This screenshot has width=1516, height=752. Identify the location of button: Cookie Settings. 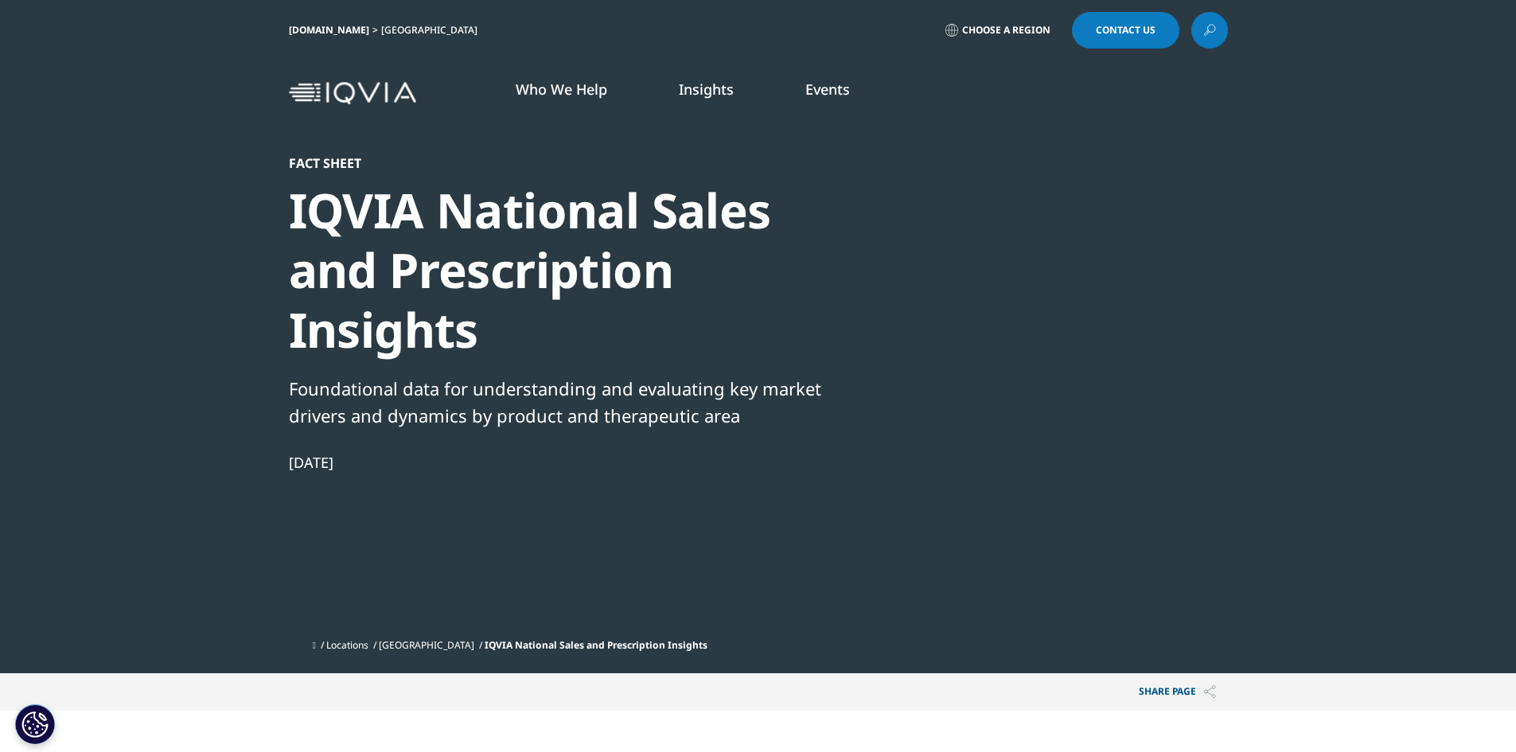
(35, 724).